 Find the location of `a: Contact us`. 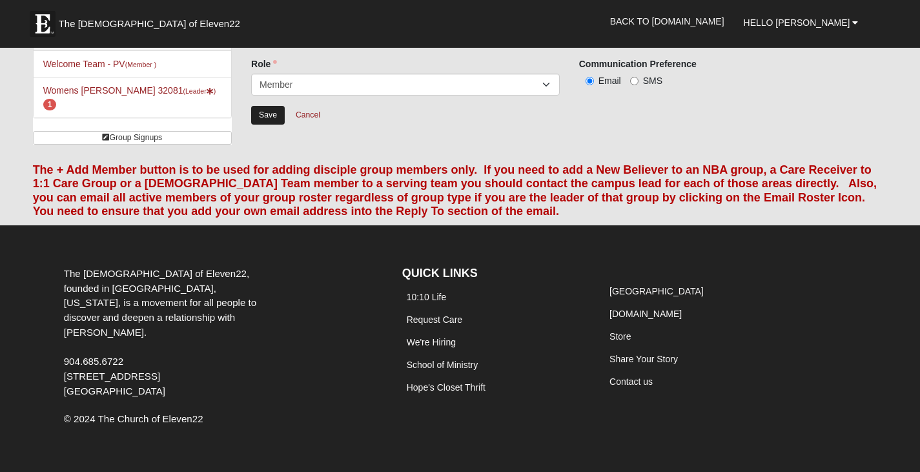

a: Contact us is located at coordinates (631, 381).